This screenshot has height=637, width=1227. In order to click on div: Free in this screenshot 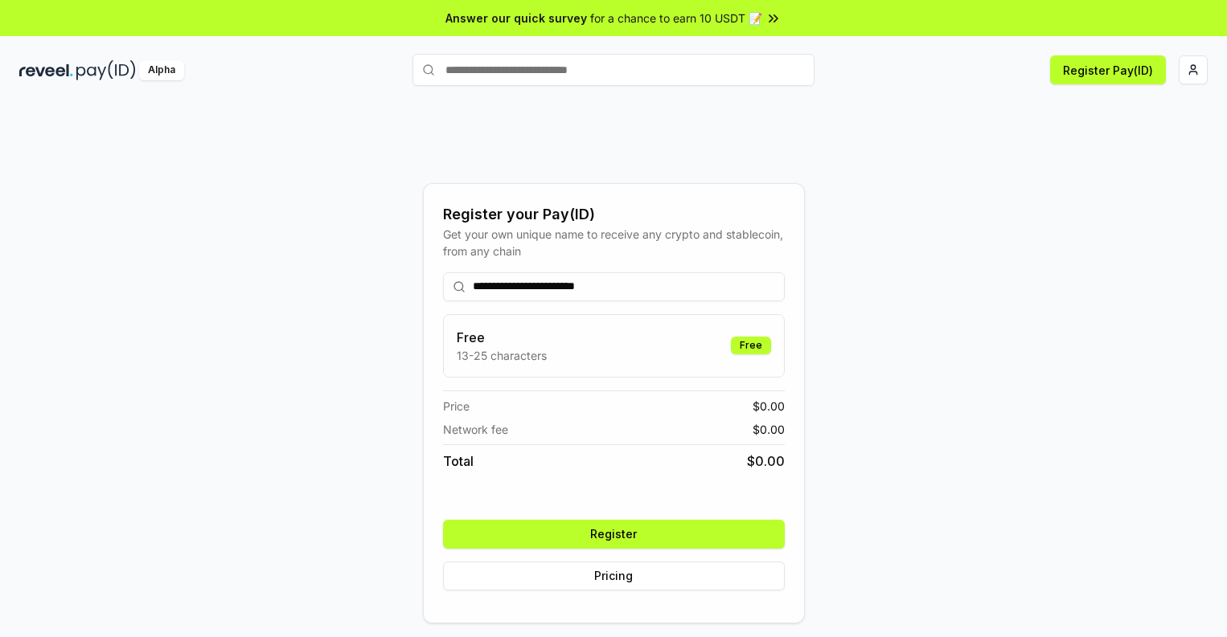, I will do `click(751, 346)`.